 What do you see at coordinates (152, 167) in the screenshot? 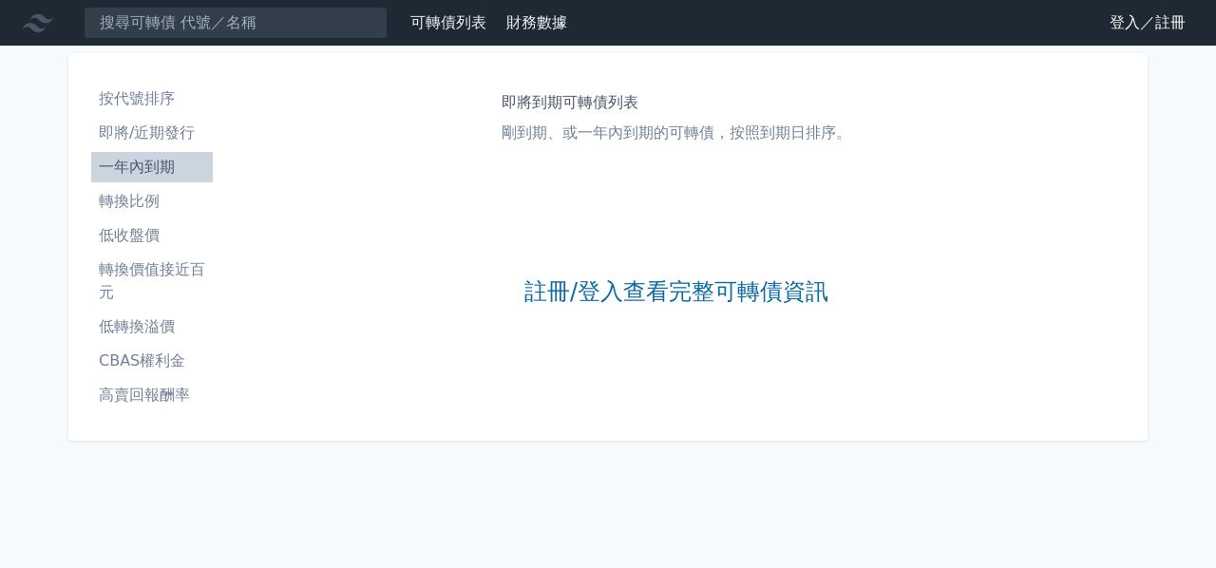
I see `li: 一年內到期` at bounding box center [152, 167].